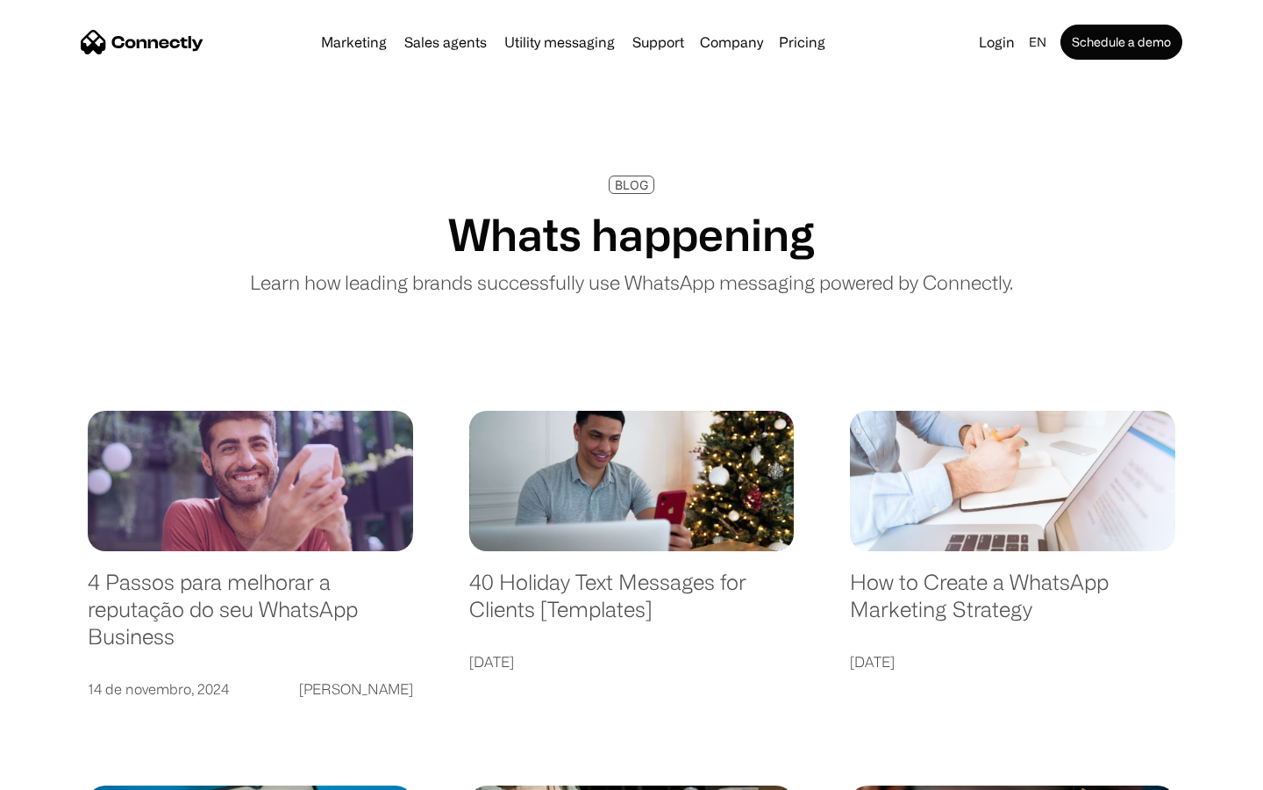 The width and height of the screenshot is (1263, 790). Describe the element at coordinates (446, 42) in the screenshot. I see `a: Sales agents` at that location.